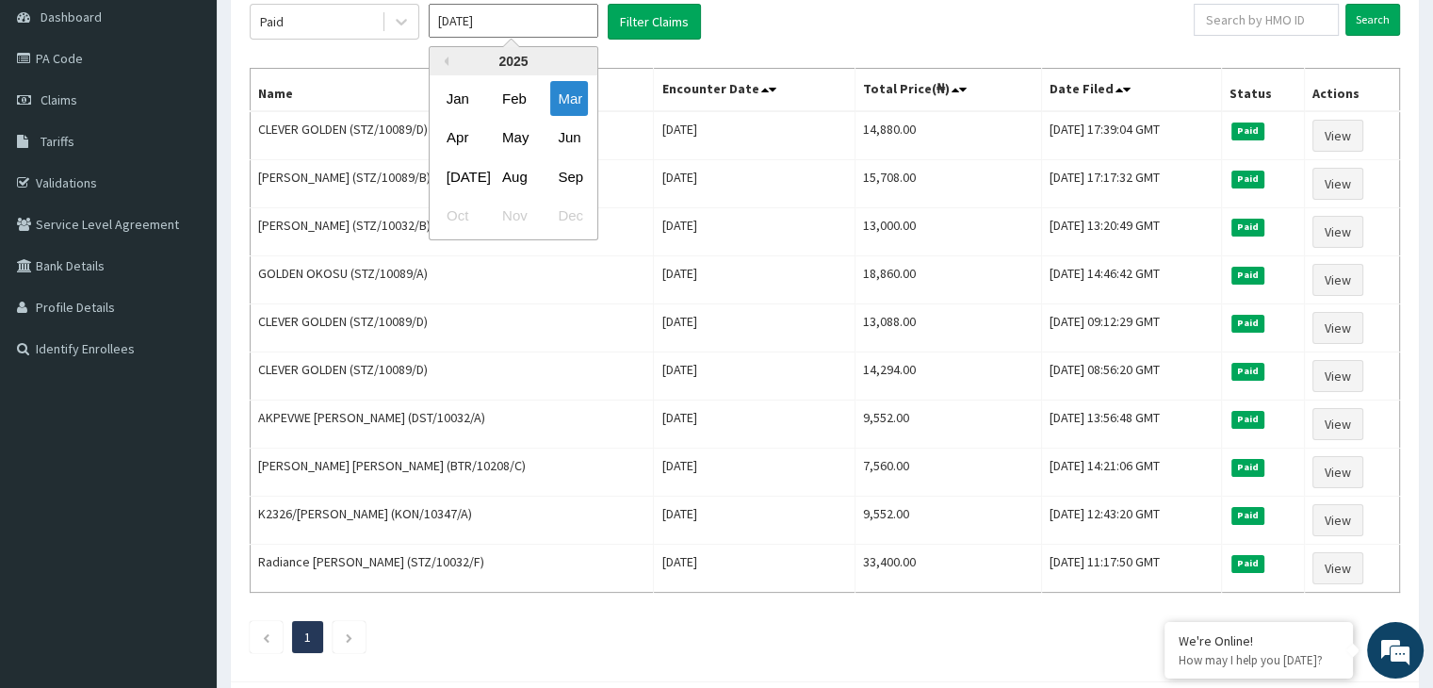  I want to click on div: Chat with us now, so click(207, 118).